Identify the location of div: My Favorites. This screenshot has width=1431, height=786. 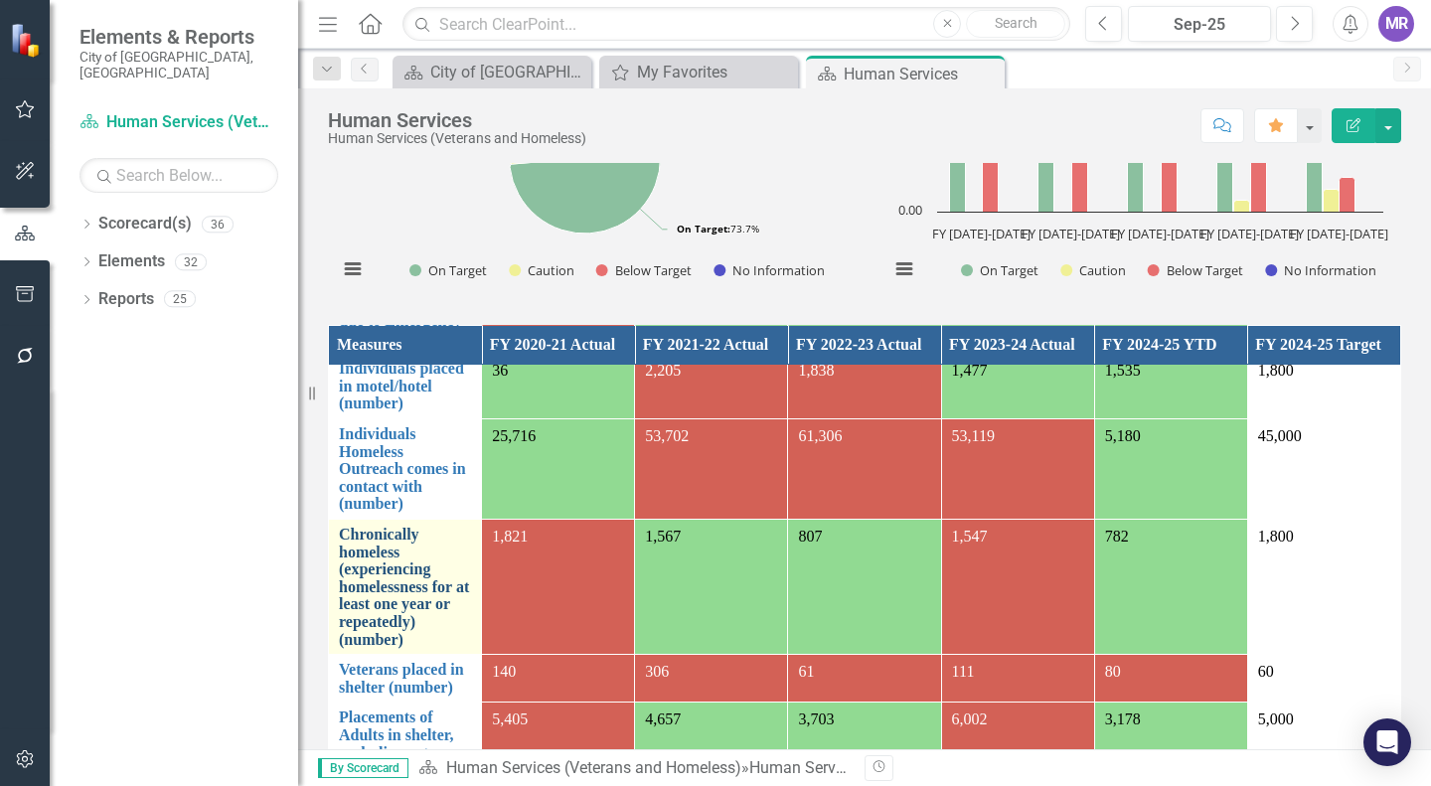
(714, 72).